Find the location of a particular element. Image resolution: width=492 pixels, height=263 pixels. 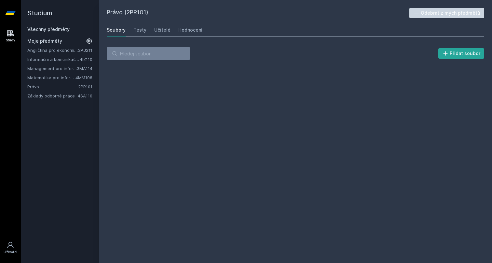

a: 2AJ211 is located at coordinates (85, 50).